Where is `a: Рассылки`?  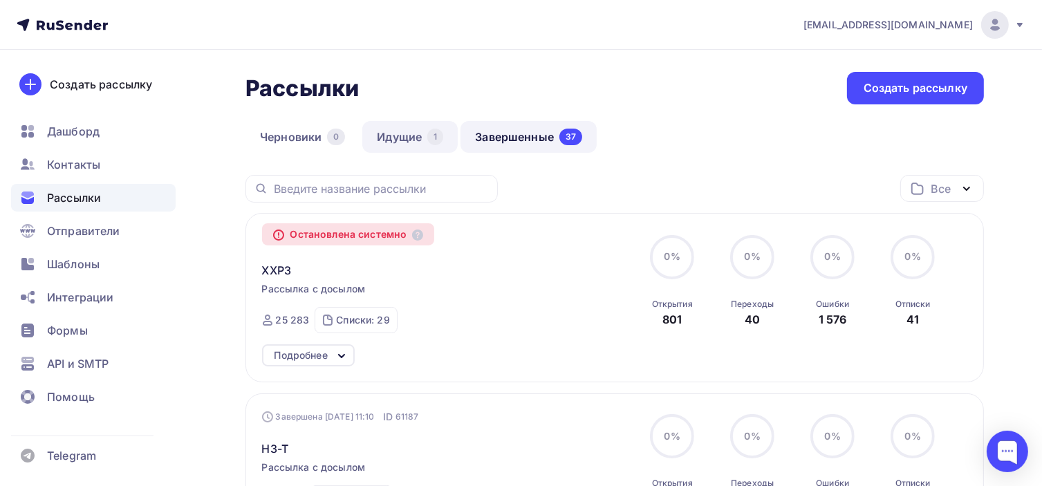 a: Рассылки is located at coordinates (93, 198).